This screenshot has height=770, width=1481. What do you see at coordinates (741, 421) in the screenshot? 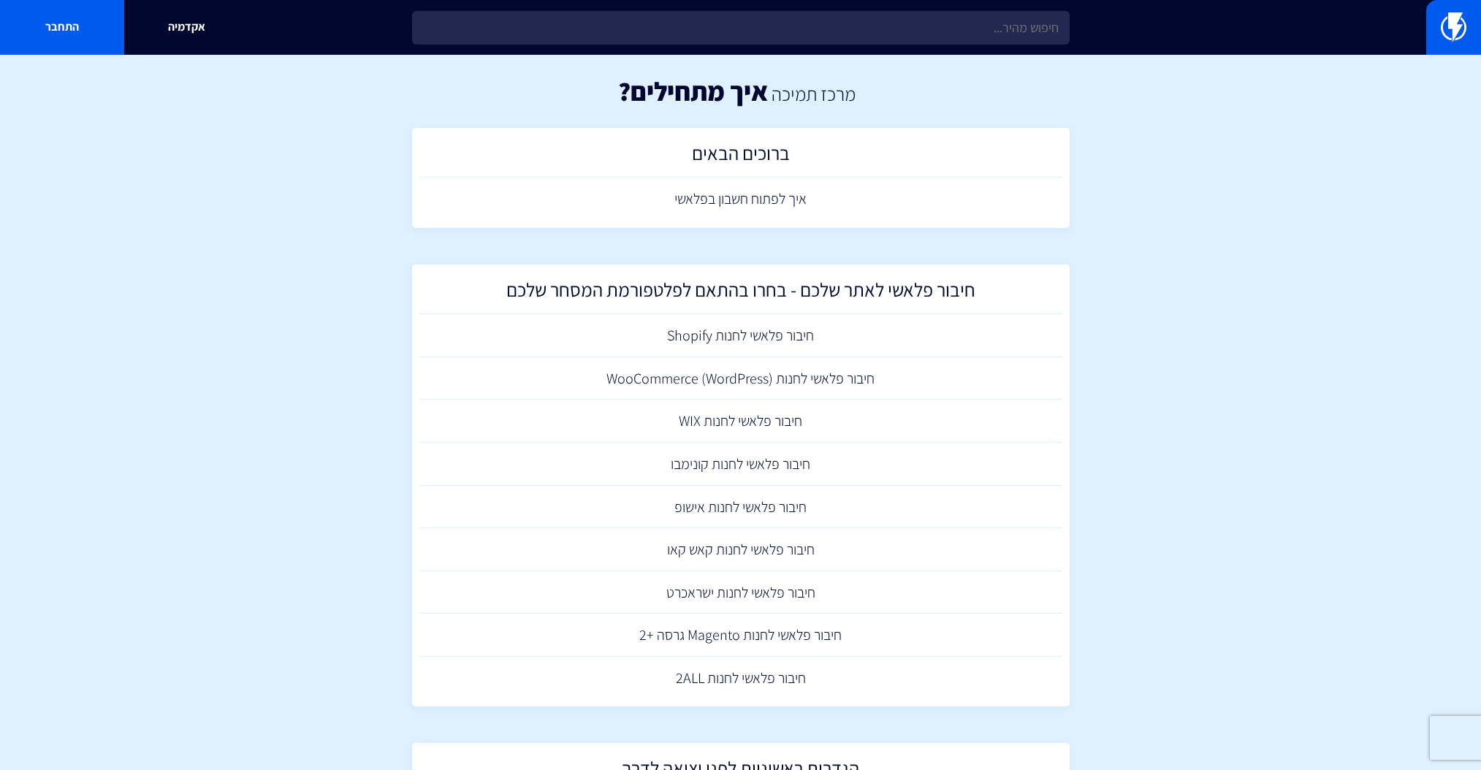
I see `a: חיבור פלאשי לחנות WIX` at bounding box center [741, 421].